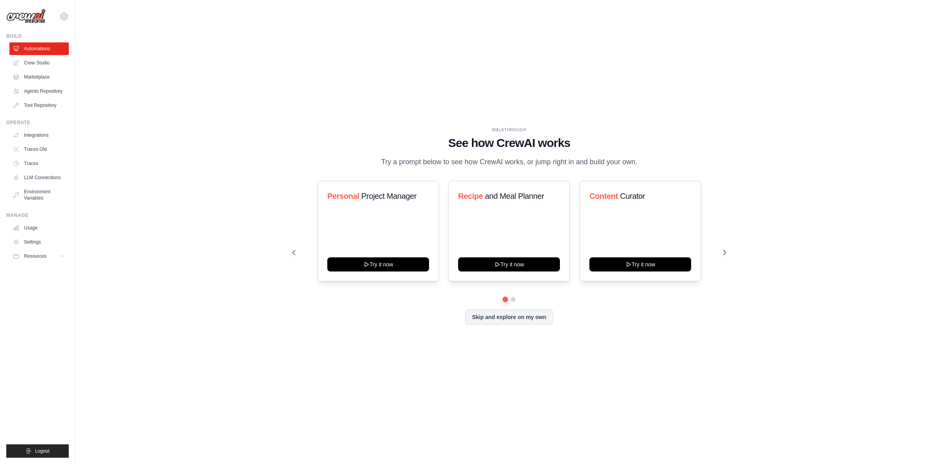 The width and height of the screenshot is (943, 464). I want to click on span: Resources, so click(35, 256).